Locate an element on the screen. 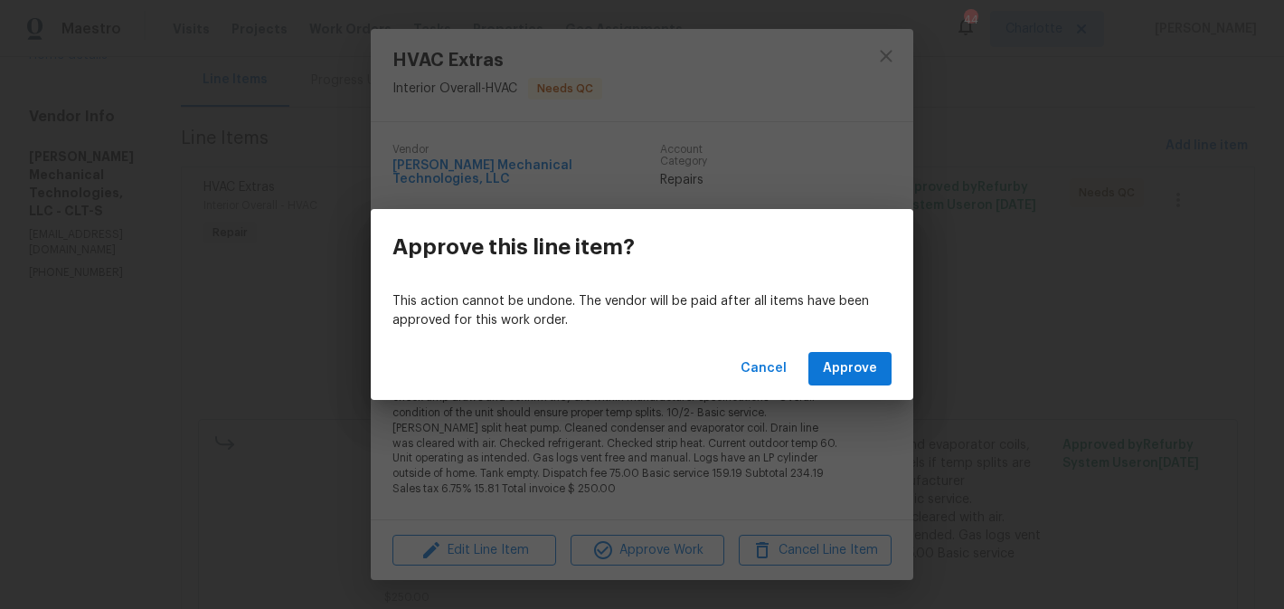  button: Cancel is located at coordinates (763, 368).